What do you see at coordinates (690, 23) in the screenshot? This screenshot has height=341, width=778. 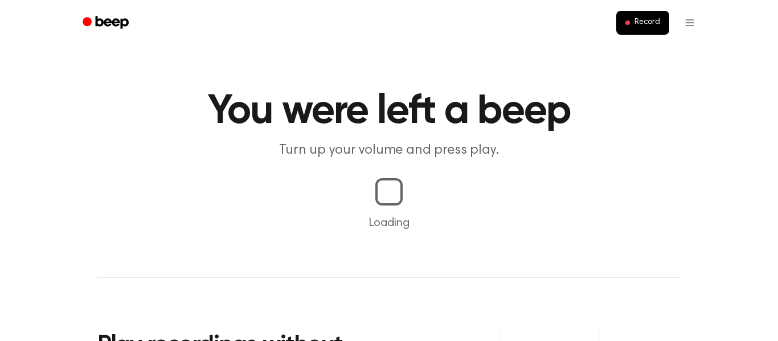 I see `button: Open menu` at bounding box center [690, 23].